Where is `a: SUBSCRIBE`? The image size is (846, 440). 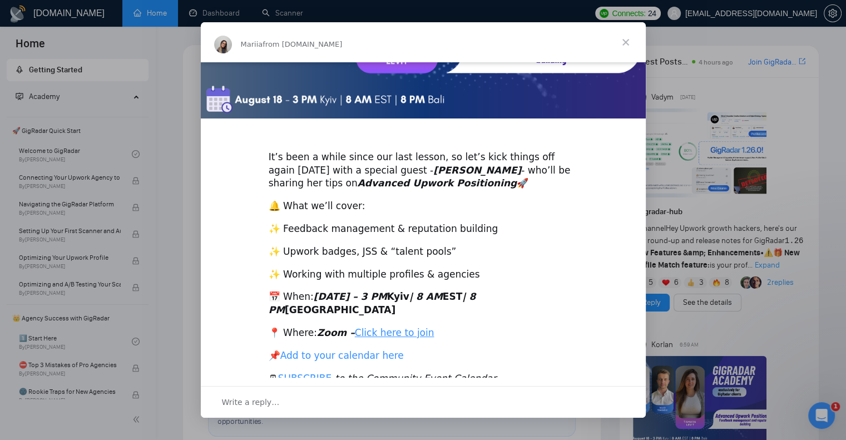
a: SUBSCRIBE is located at coordinates (305, 378).